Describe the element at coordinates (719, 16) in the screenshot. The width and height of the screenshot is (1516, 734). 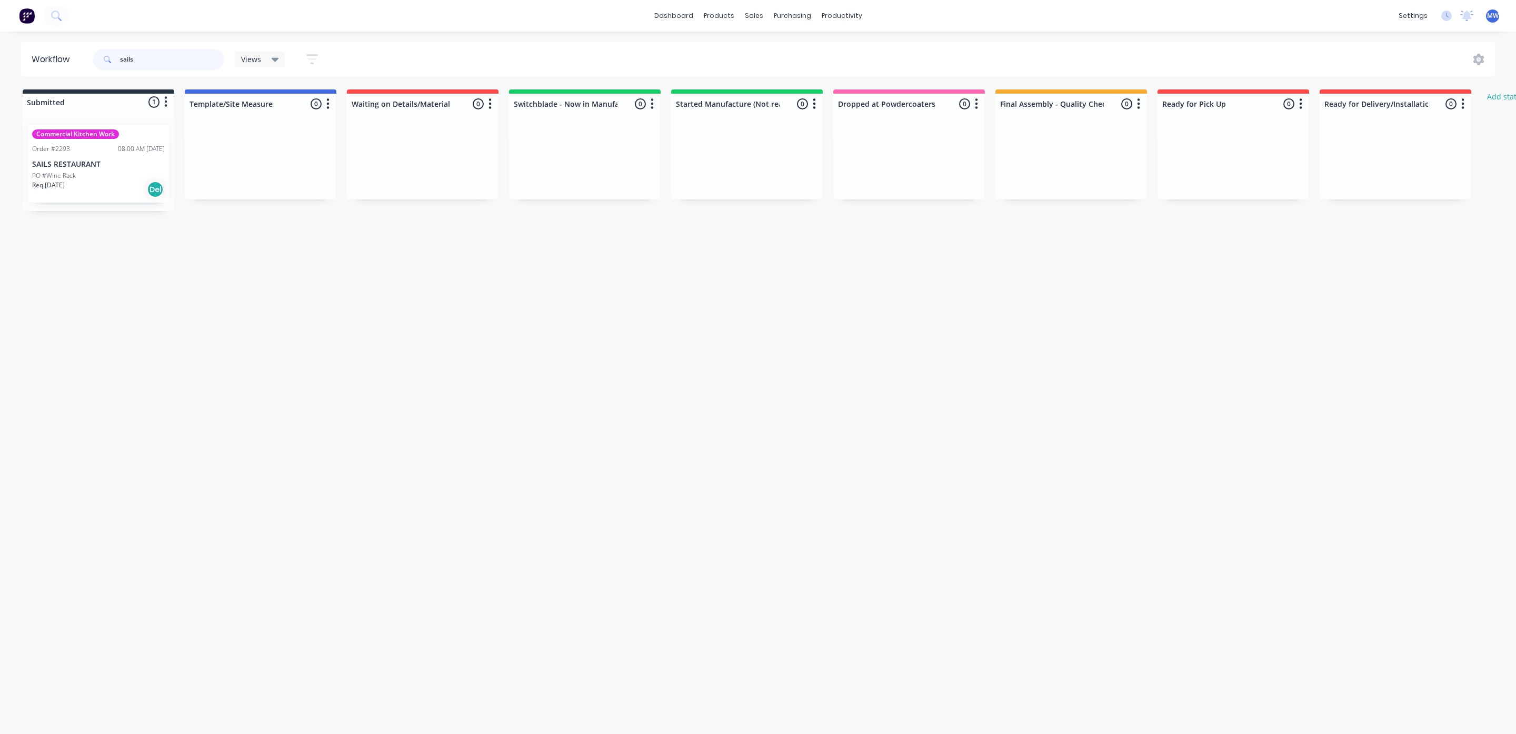
I see `div: products` at that location.